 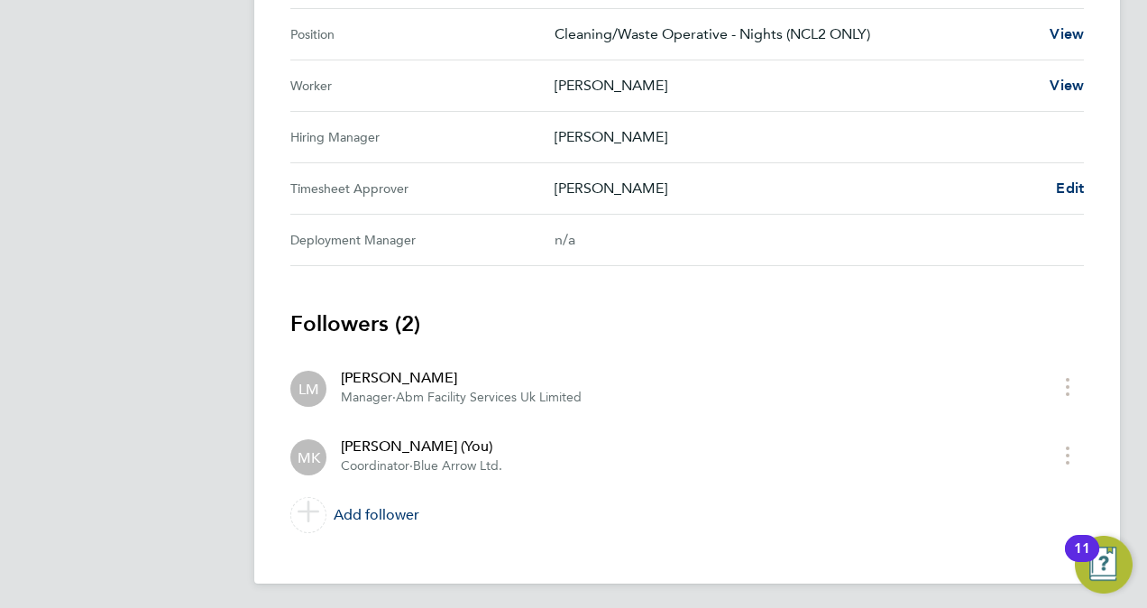 What do you see at coordinates (422, 86) in the screenshot?
I see `div: Worker` at bounding box center [422, 86].